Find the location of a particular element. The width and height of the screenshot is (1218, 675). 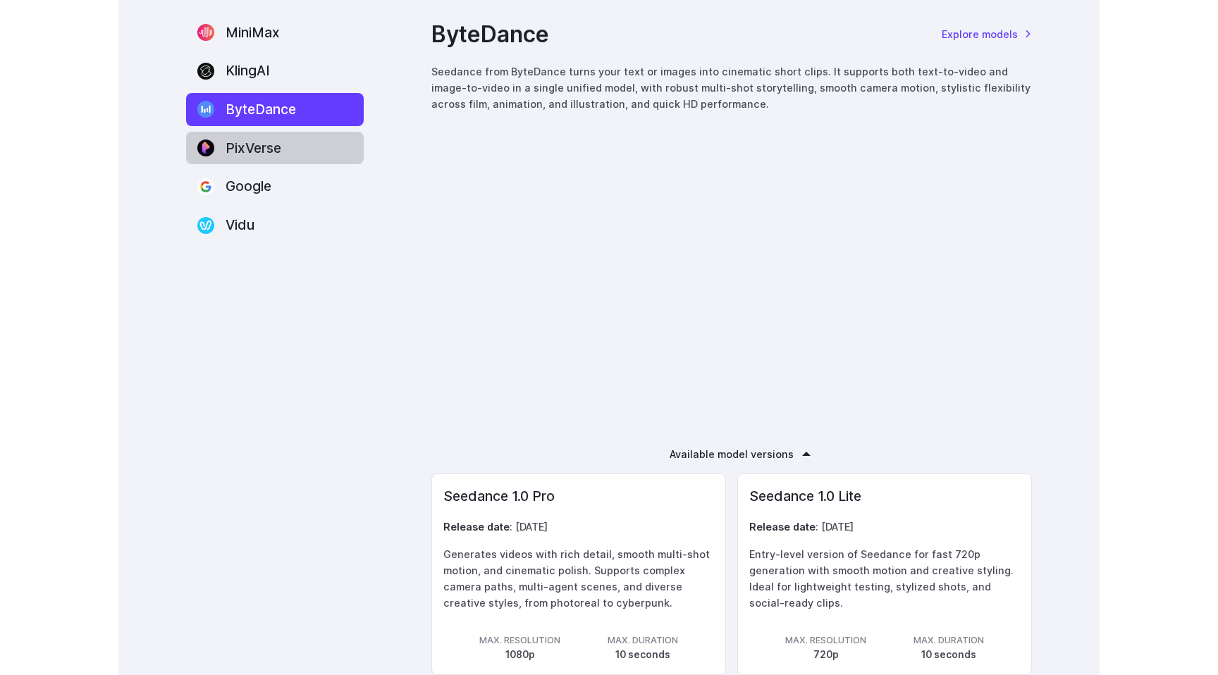

p: Seedance from ByteDance turns your text or images into cinematic short clips. It supports both te... is located at coordinates (732, 87).